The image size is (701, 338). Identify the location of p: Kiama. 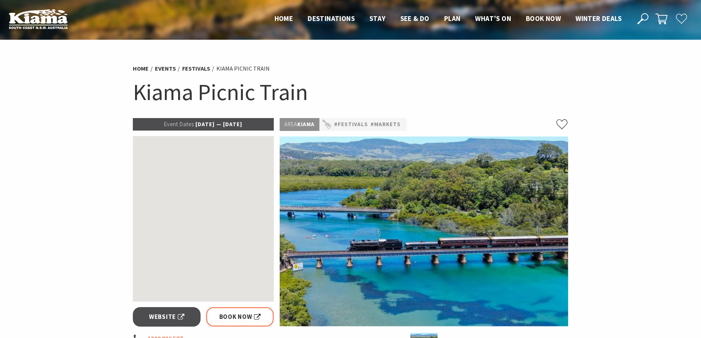
(300, 124).